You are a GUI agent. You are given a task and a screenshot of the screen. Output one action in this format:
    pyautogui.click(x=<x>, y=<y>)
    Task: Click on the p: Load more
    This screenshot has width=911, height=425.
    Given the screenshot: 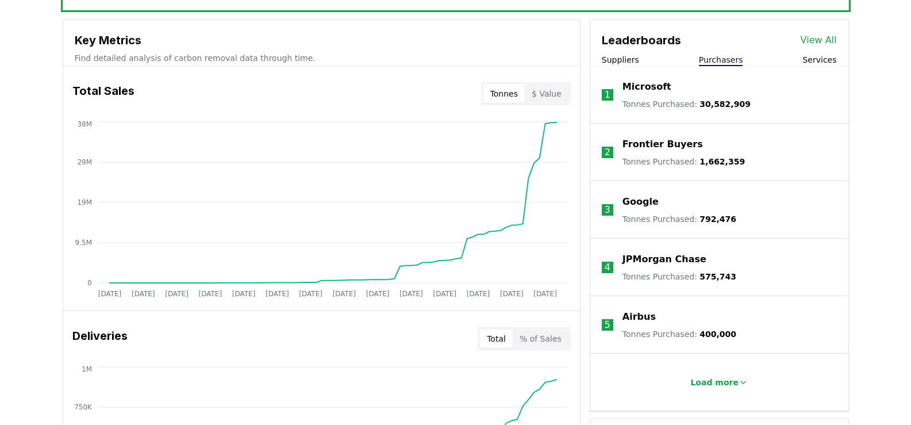 What is the action you would take?
    pyautogui.click(x=715, y=382)
    